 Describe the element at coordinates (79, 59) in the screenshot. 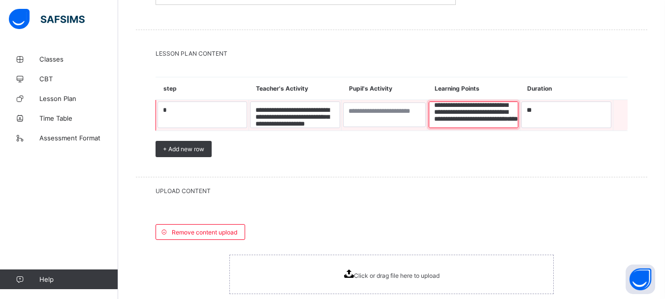

I see `span: Classes` at that location.